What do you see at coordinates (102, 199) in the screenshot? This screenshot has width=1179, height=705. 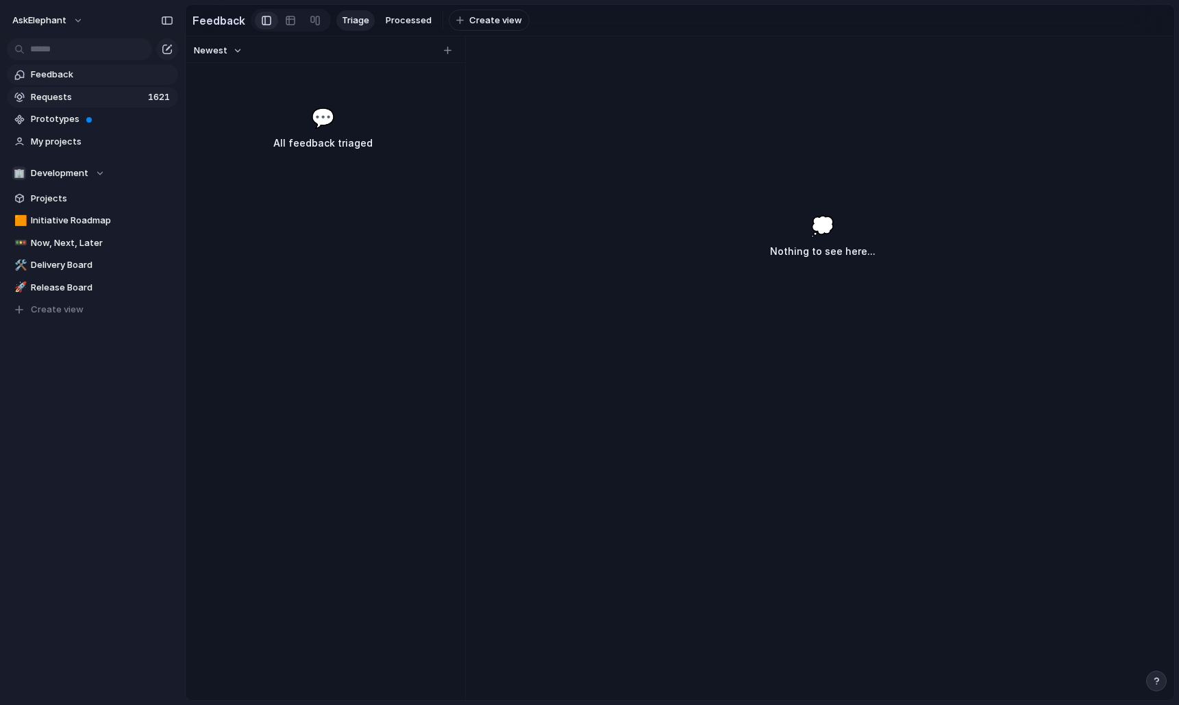 I see `span: Projects` at bounding box center [102, 199].